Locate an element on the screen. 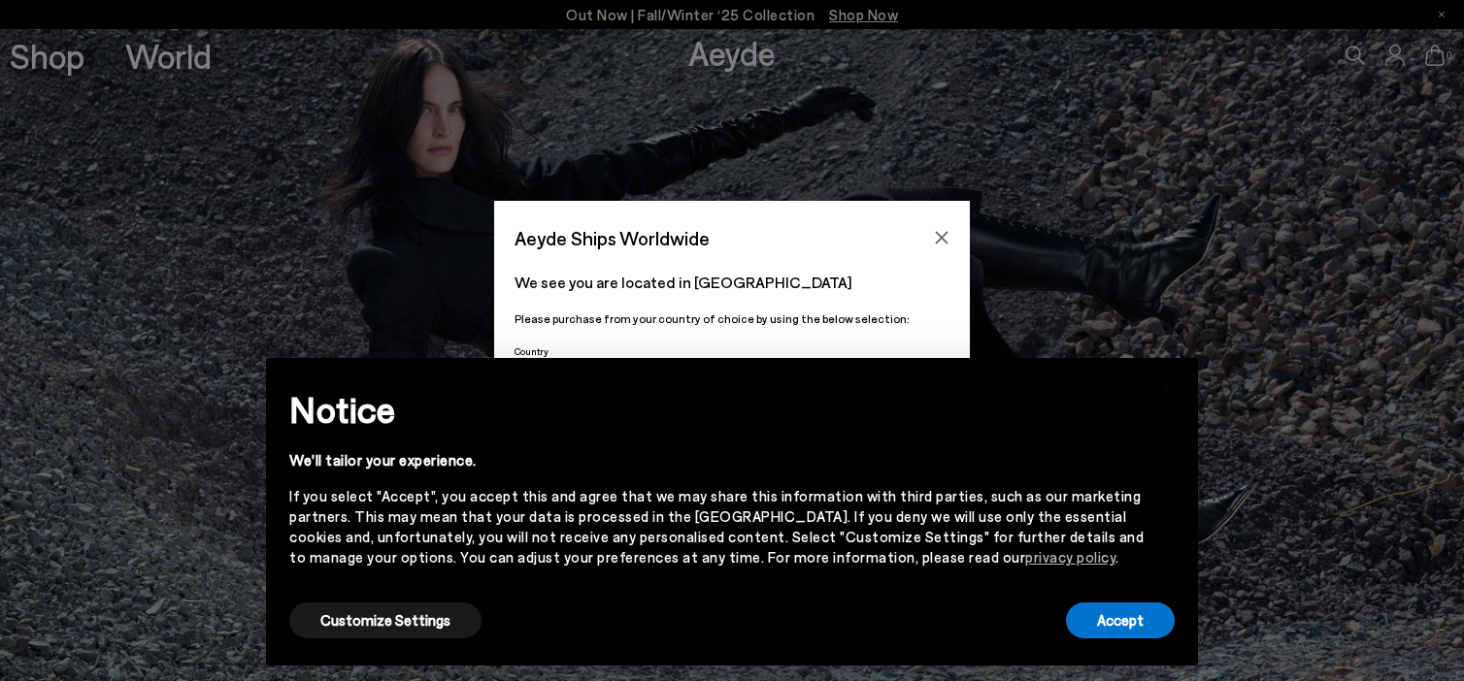 This screenshot has height=681, width=1464. button: Accept is located at coordinates (1120, 620).